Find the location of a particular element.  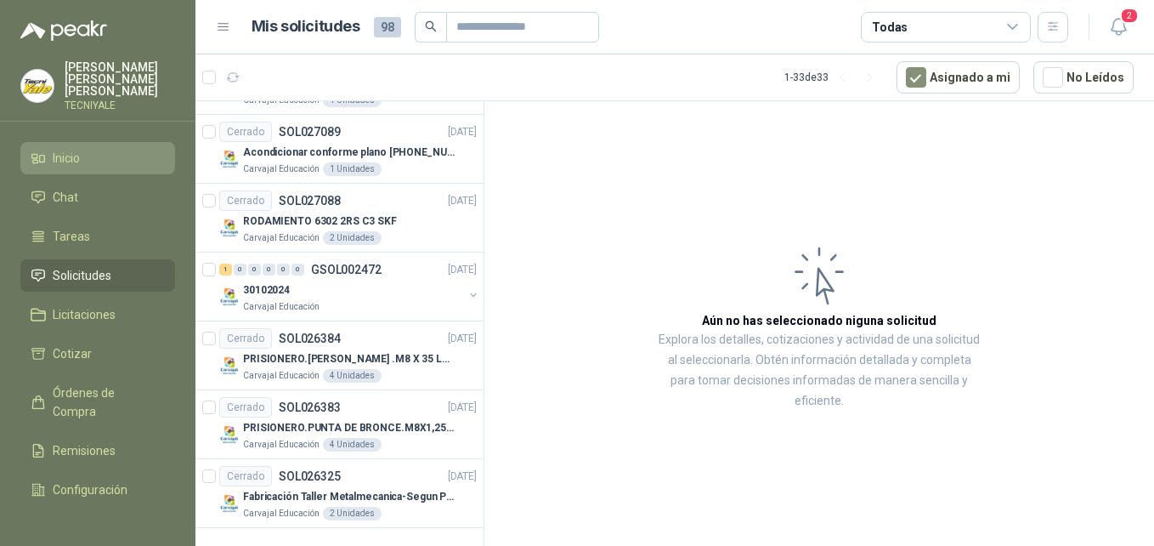

p: SOL027089 is located at coordinates (309, 132).